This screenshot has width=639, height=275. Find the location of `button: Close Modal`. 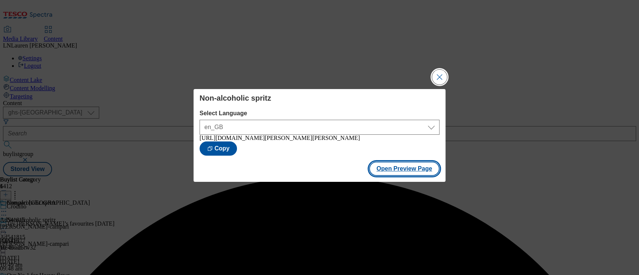

button: Close Modal is located at coordinates (439, 77).